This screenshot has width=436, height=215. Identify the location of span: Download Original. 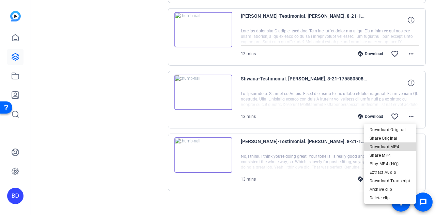
(390, 130).